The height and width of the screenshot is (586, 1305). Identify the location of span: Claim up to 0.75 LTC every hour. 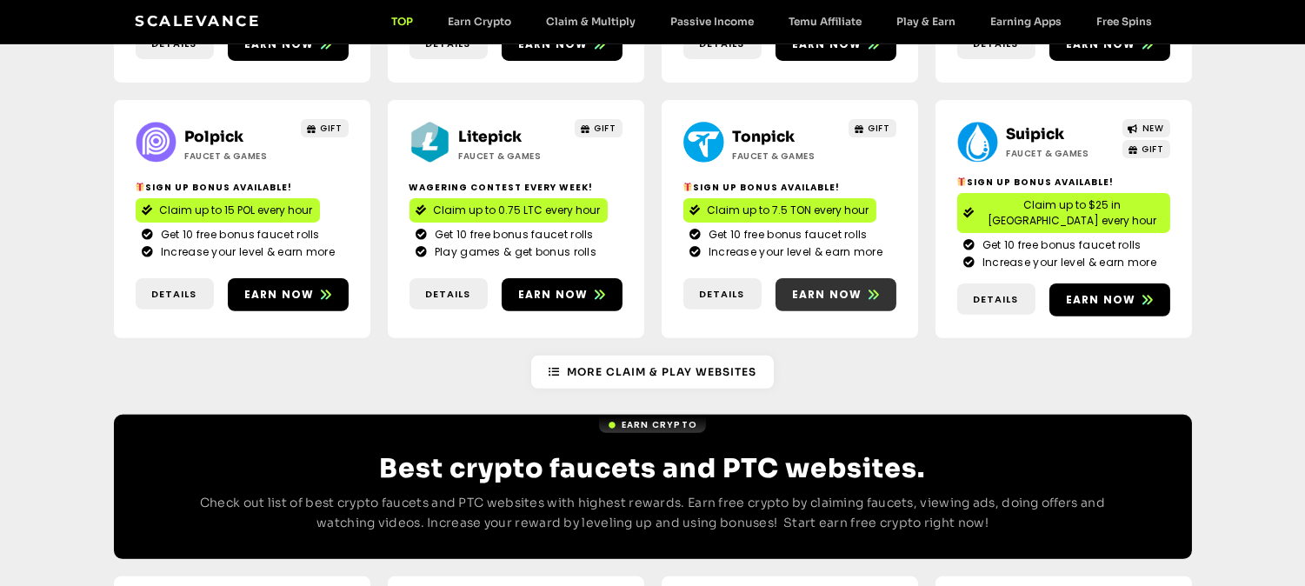
(517, 210).